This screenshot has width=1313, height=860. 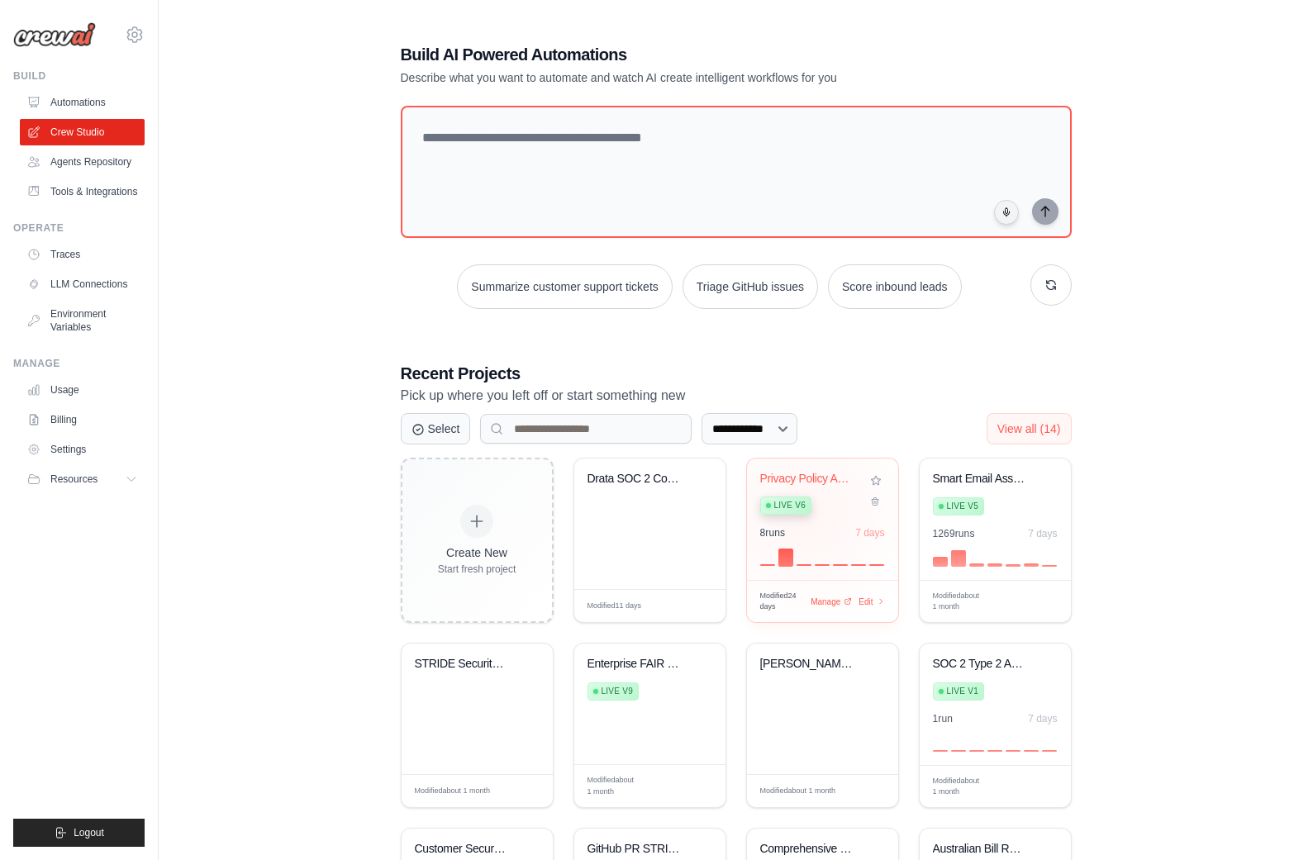 I want to click on button: Triage GitHub issues, so click(x=751, y=287).